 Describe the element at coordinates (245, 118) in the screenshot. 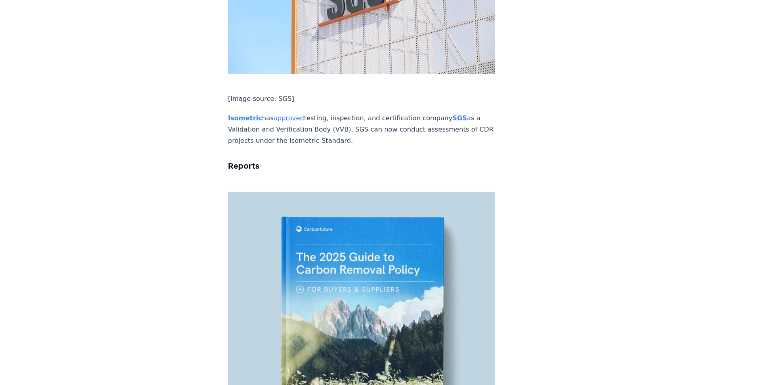

I see `strong: Isometric` at that location.